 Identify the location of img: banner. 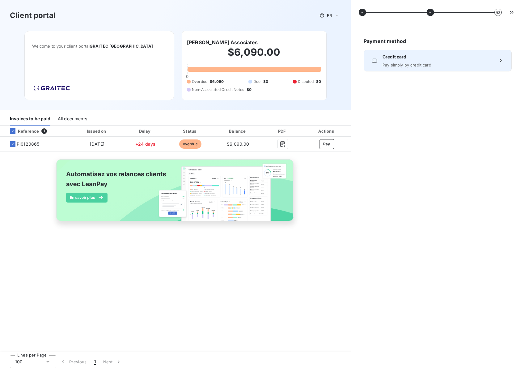
(176, 194).